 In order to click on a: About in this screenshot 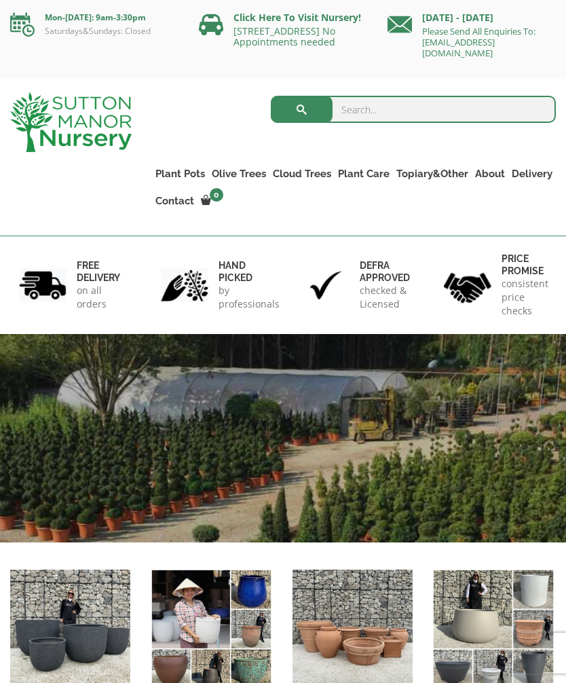, I will do `click(490, 174)`.